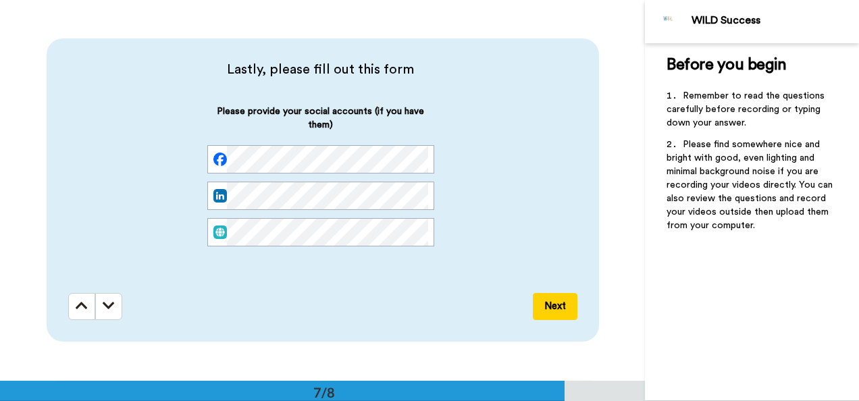 Image resolution: width=859 pixels, height=401 pixels. Describe the element at coordinates (321, 70) in the screenshot. I see `span: Lastly, please fill out this form` at that location.